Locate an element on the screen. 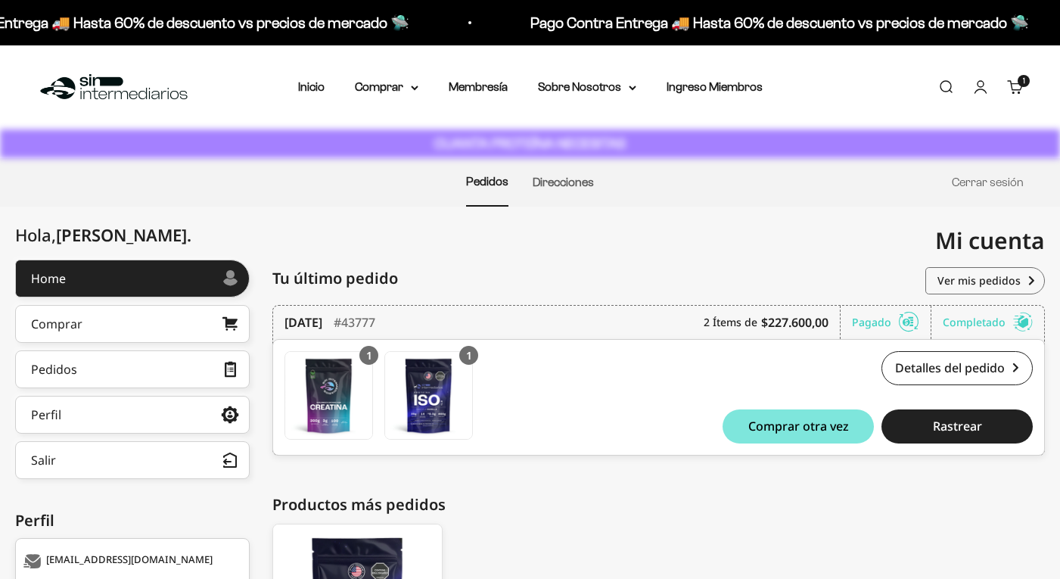  a: Perfil is located at coordinates (132, 415).